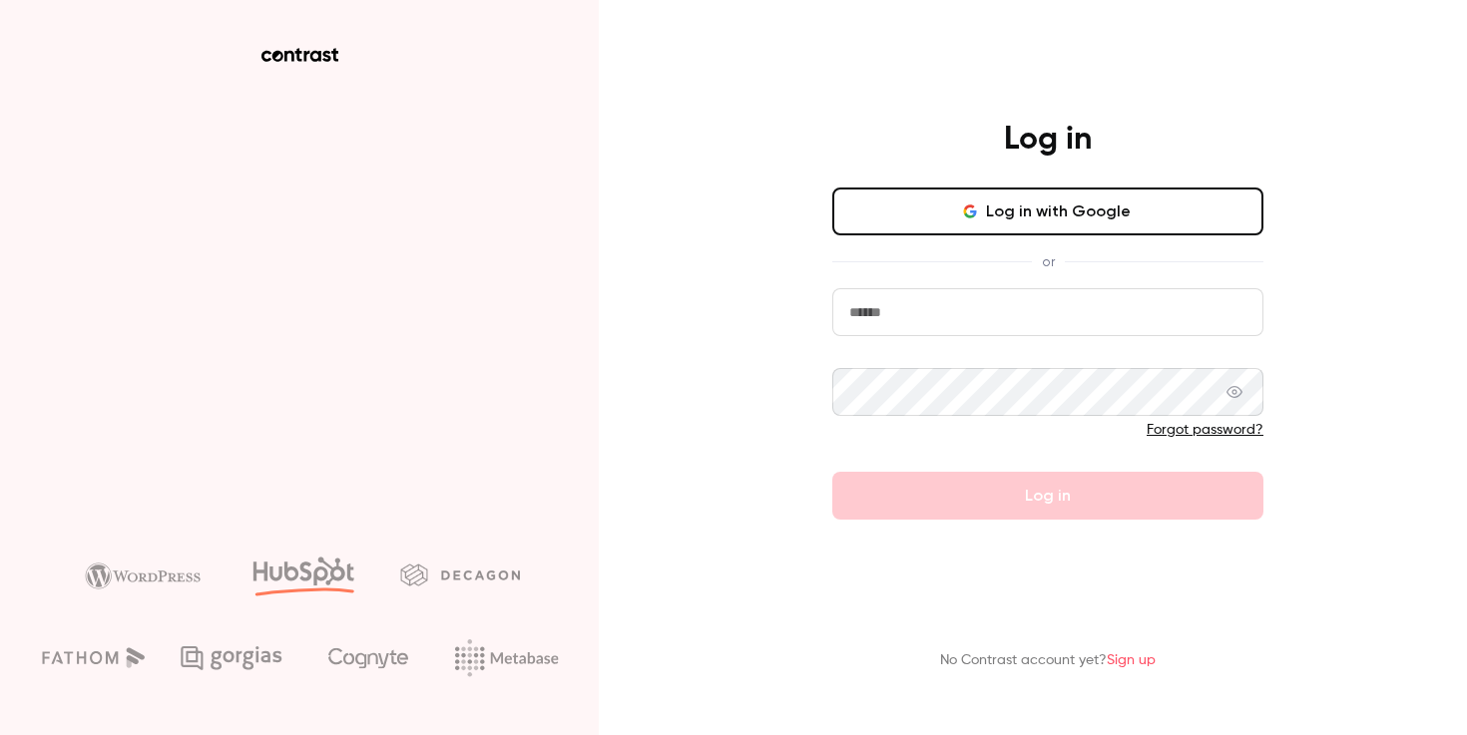  What do you see at coordinates (460, 575) in the screenshot?
I see `img: decagon` at bounding box center [460, 575].